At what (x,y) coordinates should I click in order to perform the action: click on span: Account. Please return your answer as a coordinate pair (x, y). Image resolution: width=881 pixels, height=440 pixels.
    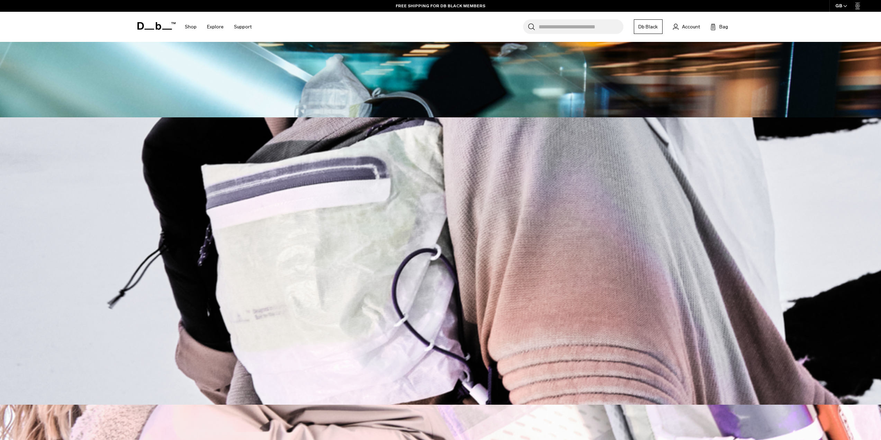
    Looking at the image, I should click on (691, 27).